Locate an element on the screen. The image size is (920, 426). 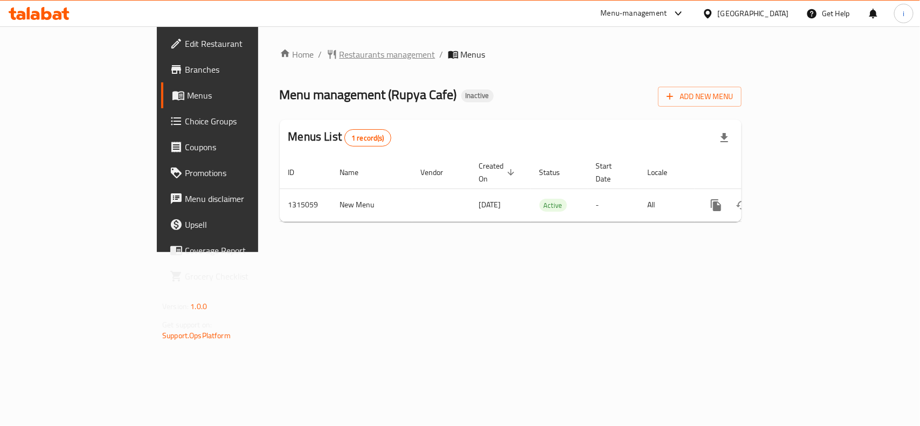
div: Export file is located at coordinates (724, 138).